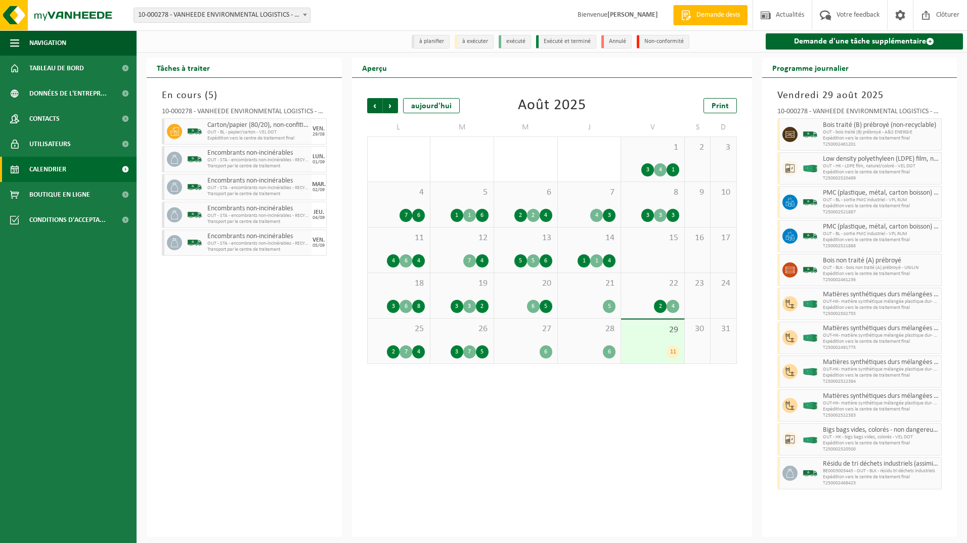  What do you see at coordinates (652, 330) in the screenshot?
I see `span: 29` at bounding box center [652, 330].